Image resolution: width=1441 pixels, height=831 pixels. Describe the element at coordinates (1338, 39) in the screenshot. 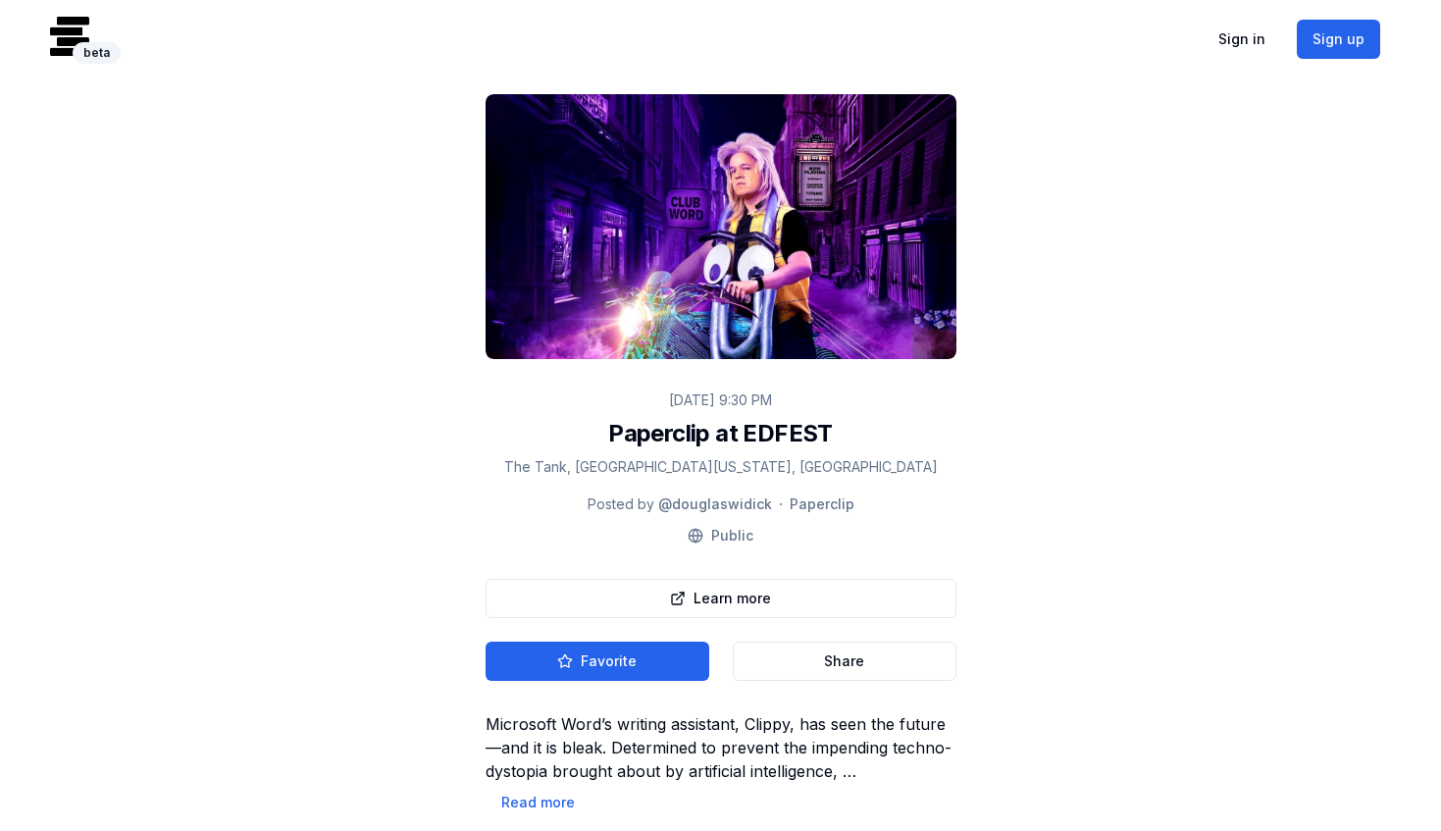

I see `button: Sign up` at that location.